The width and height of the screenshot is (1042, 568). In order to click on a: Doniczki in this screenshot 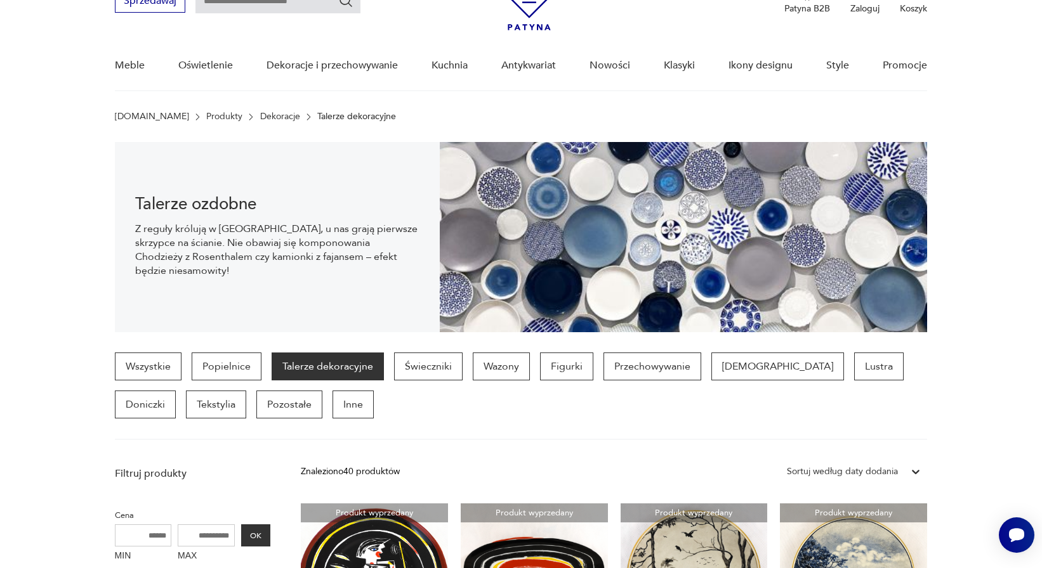, I will do `click(145, 405)`.